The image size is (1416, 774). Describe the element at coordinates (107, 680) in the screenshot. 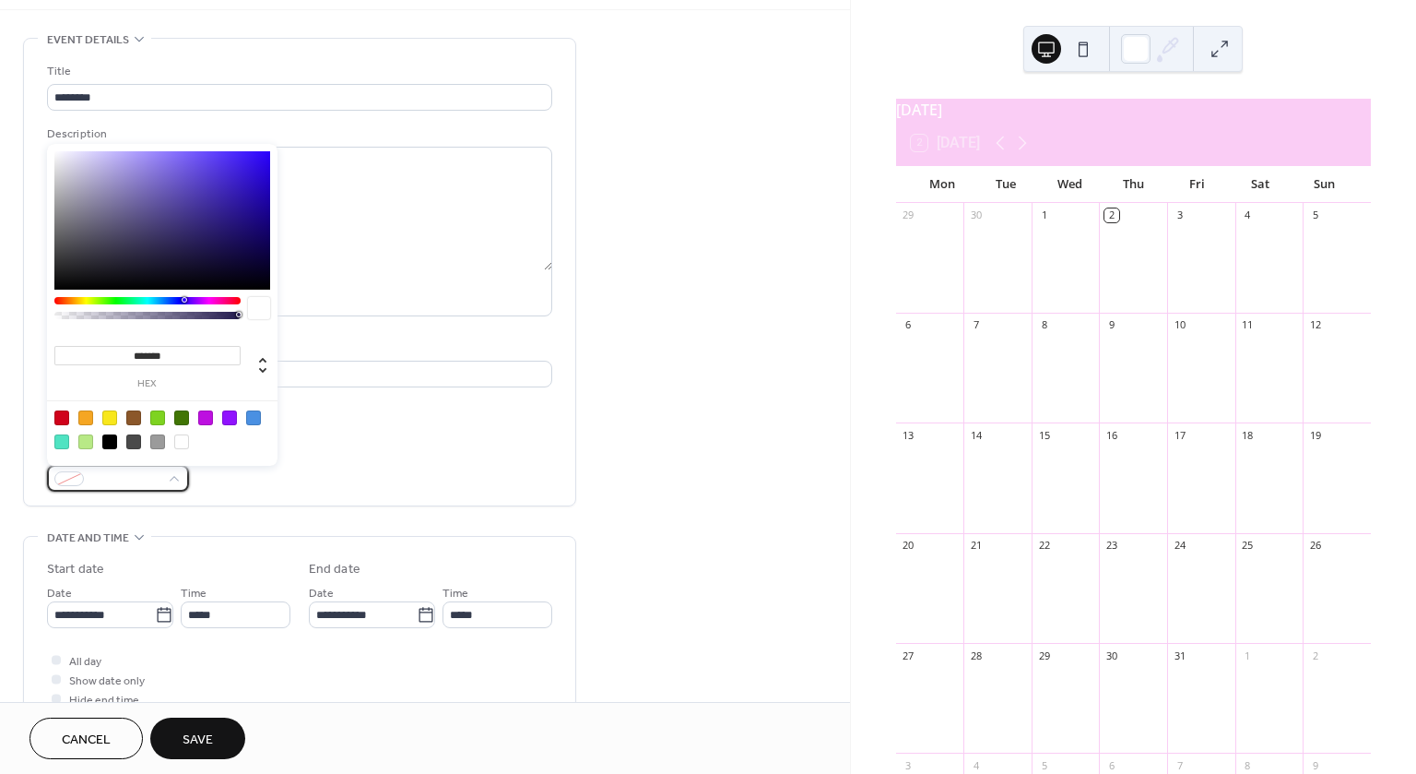

I see `span: Show date only` at that location.